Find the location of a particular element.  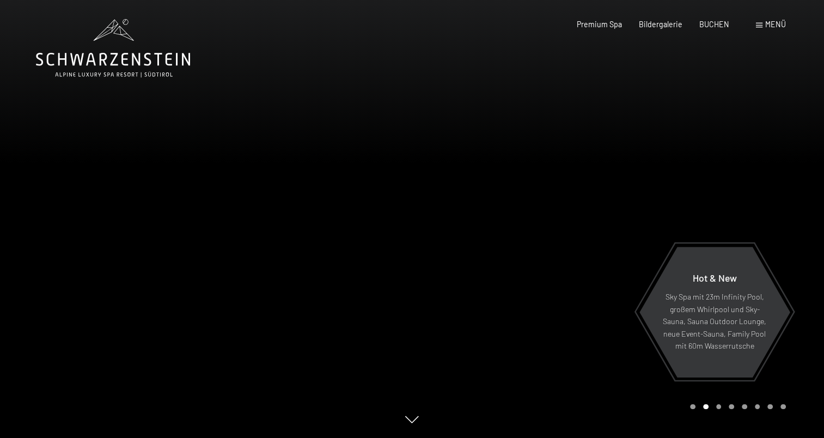

div: Carousel Page 7 is located at coordinates (770, 407).